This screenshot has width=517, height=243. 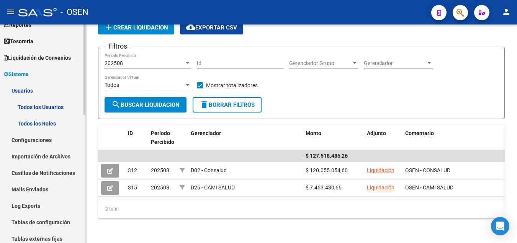 What do you see at coordinates (16, 74) in the screenshot?
I see `span: Sistema` at bounding box center [16, 74].